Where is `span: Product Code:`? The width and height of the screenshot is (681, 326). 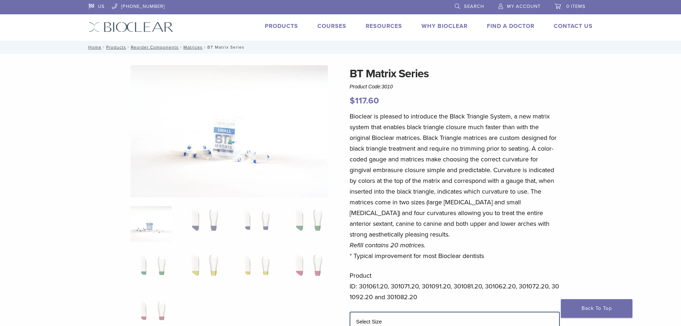
span: Product Code: is located at coordinates (371, 87).